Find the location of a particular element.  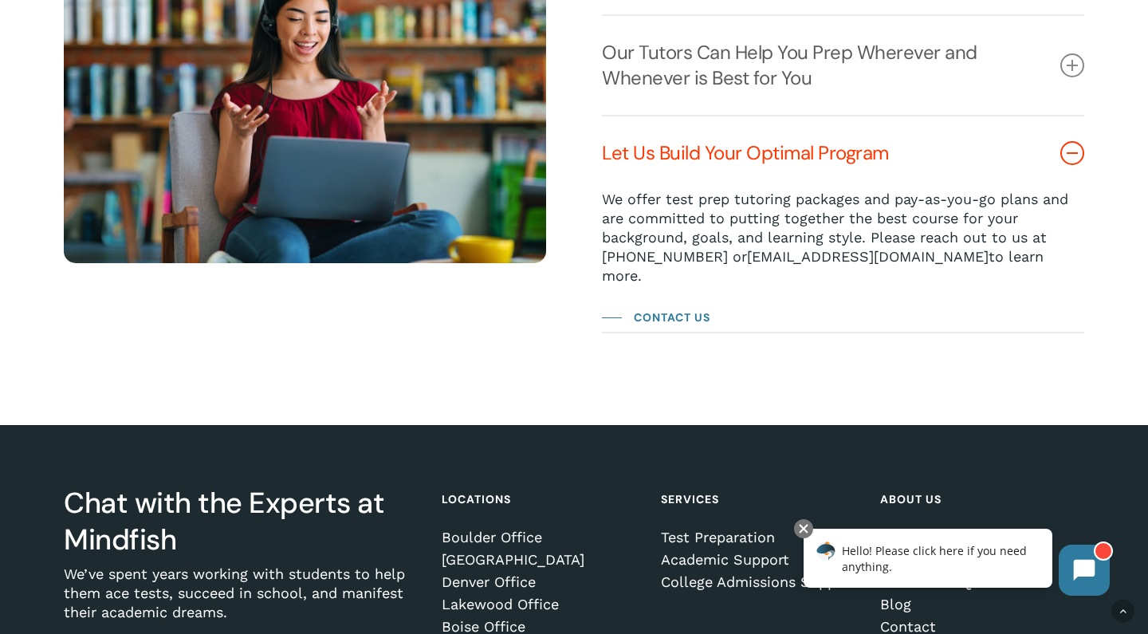

h4: Services is located at coordinates (760, 499).